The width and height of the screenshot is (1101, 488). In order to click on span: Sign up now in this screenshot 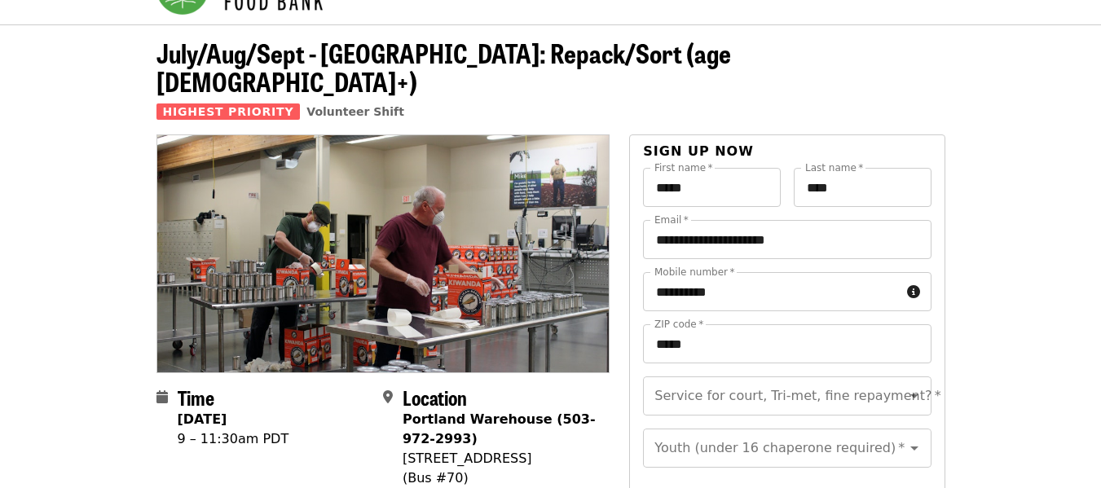, I will do `click(698, 151)`.